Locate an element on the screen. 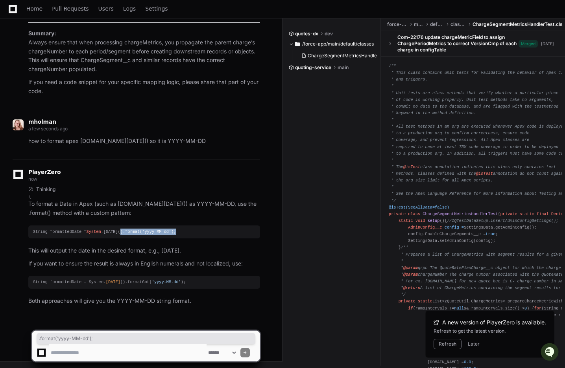 The height and width of the screenshot is (368, 565). span: @isTest(SeeAllData=false) is located at coordinates (419, 208).